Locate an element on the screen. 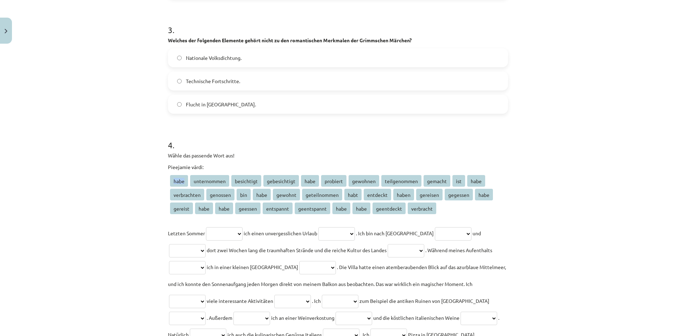 The width and height of the screenshot is (676, 336). span: haben is located at coordinates (403, 194).